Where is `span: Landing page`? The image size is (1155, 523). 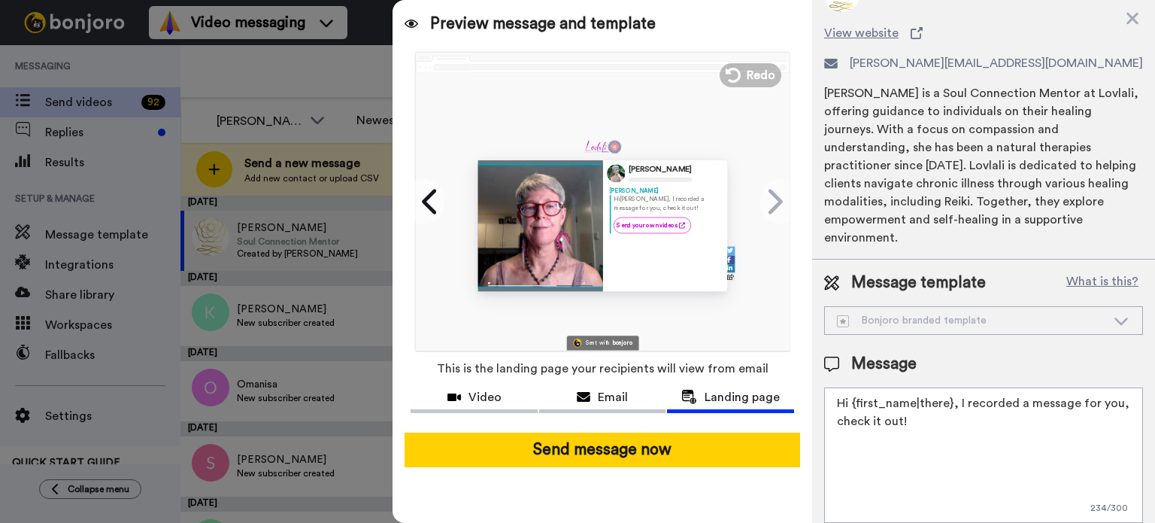 span: Landing page is located at coordinates (742, 397).